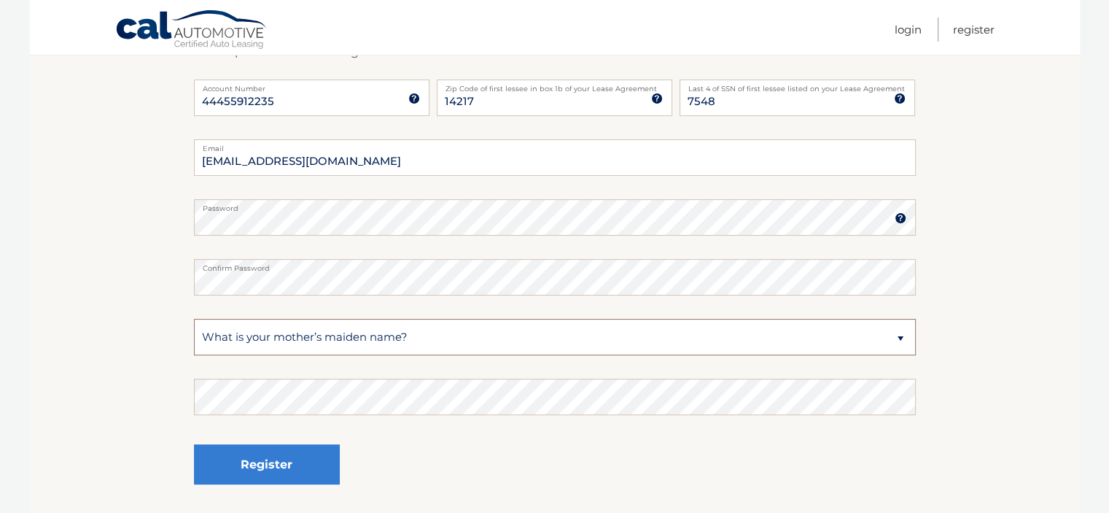  Describe the element at coordinates (554, 98) in the screenshot. I see `input: Zip Code` at that location.